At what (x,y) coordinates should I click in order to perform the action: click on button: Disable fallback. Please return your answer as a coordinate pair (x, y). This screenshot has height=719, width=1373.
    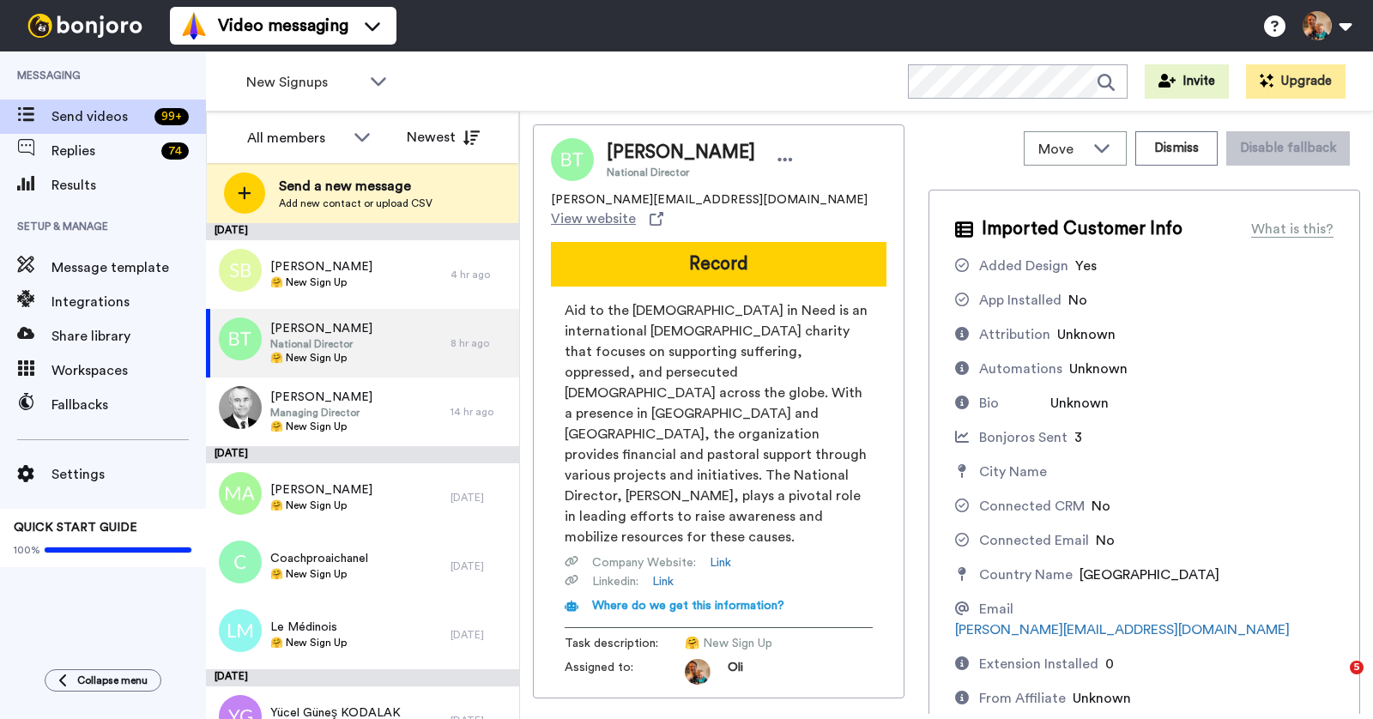
    Looking at the image, I should click on (1288, 148).